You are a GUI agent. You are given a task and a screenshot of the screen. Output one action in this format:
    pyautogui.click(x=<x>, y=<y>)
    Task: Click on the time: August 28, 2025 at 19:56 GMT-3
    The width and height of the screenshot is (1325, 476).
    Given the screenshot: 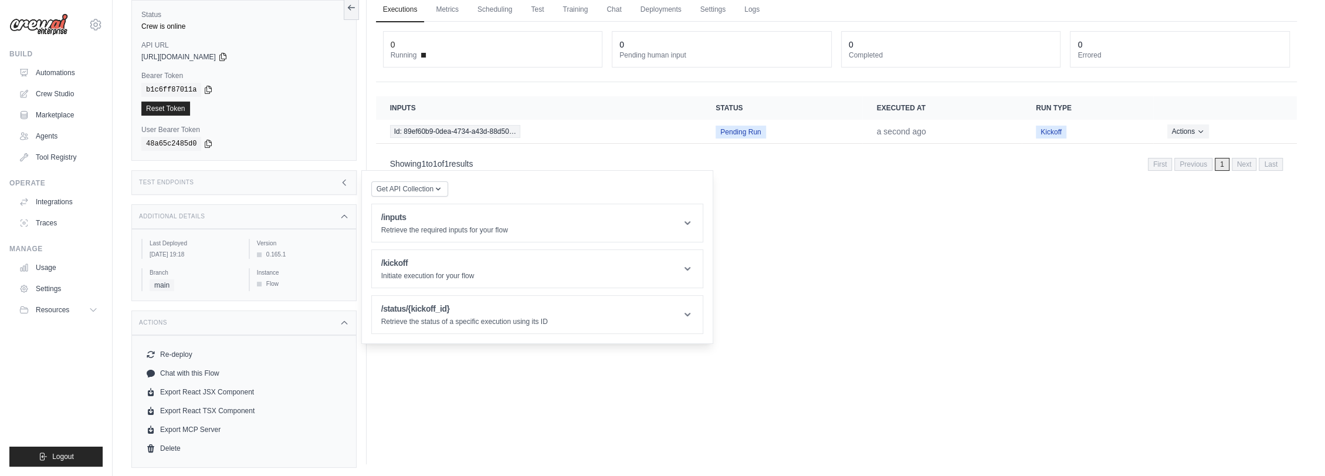 What is the action you would take?
    pyautogui.click(x=901, y=131)
    